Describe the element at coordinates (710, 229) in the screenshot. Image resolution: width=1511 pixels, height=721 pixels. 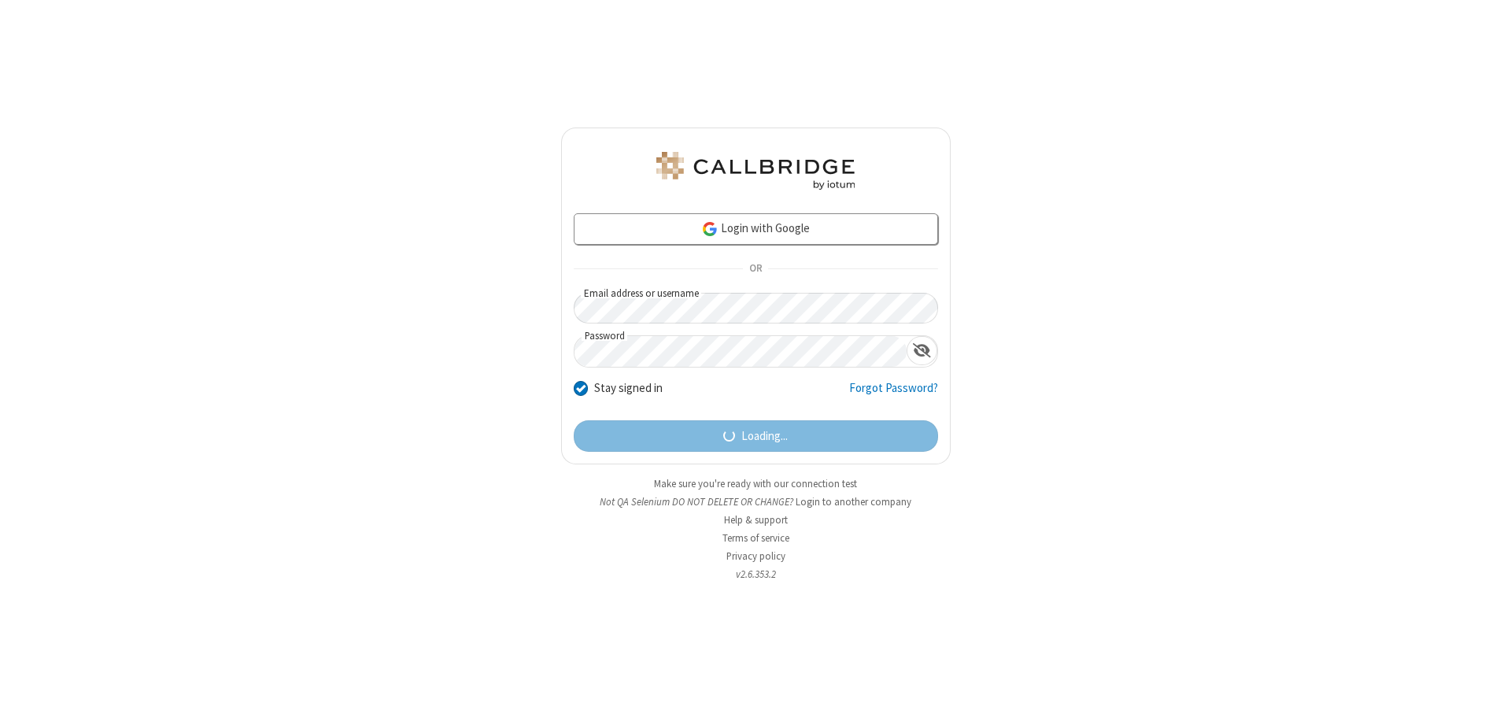
I see `img: google-icon.png` at that location.